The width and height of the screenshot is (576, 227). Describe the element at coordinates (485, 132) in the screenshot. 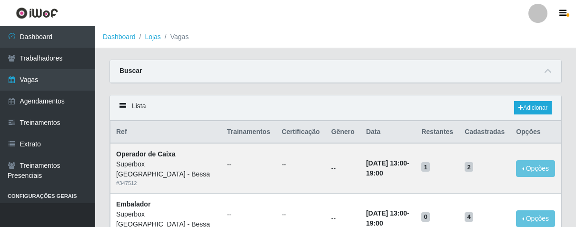

I see `th: Cadastradas` at that location.